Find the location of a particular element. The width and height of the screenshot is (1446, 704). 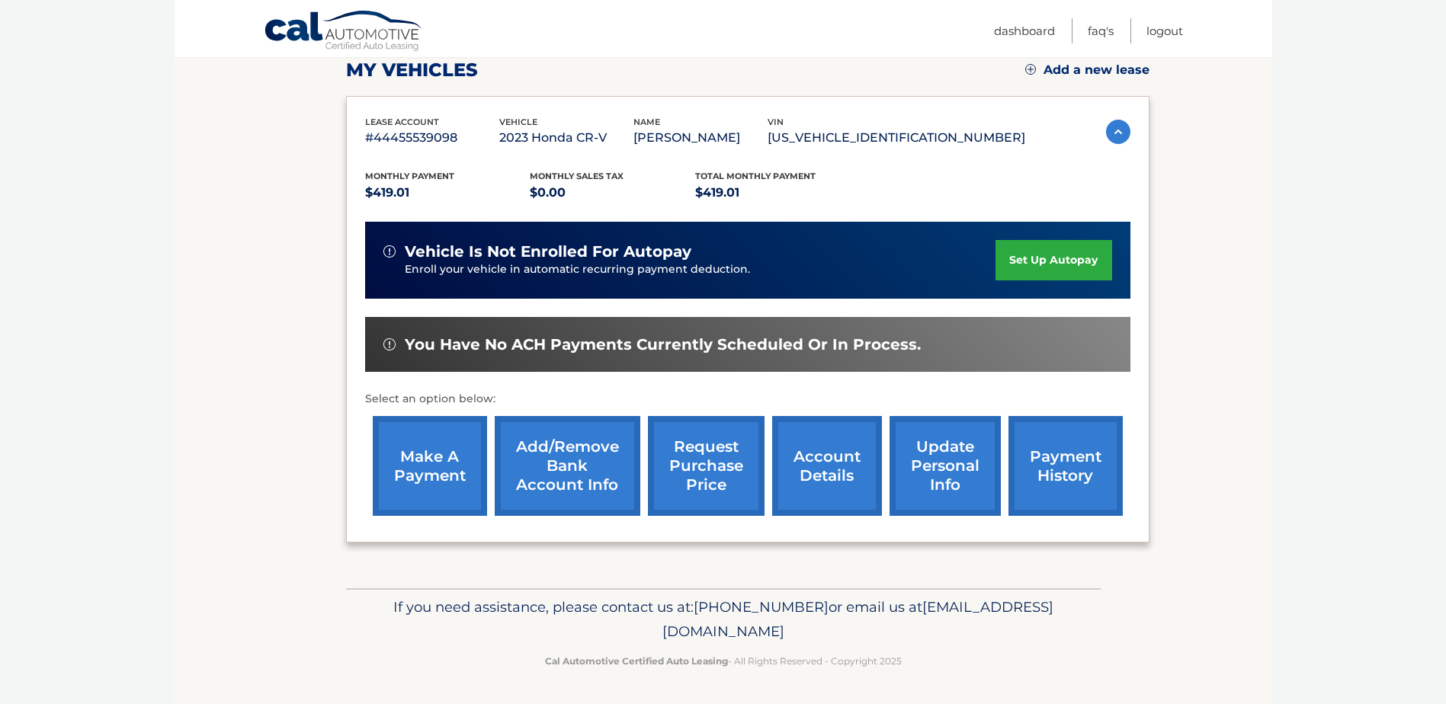

span: Total Monthly Payment is located at coordinates (756, 176).